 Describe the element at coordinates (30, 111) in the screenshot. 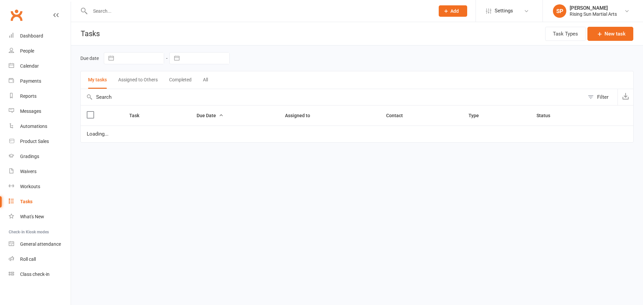

I see `div: Messages` at that location.